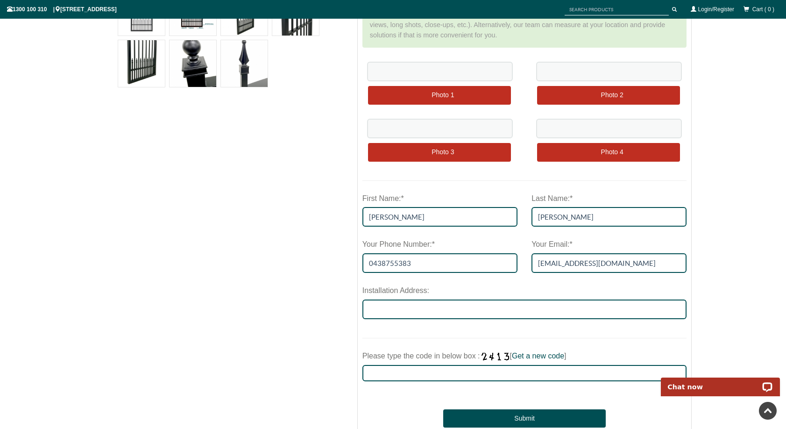 Image resolution: width=786 pixels, height=429 pixels. What do you see at coordinates (113, 20) in the screenshot?
I see `button: Open LiveChat chat widget` at bounding box center [113, 20].